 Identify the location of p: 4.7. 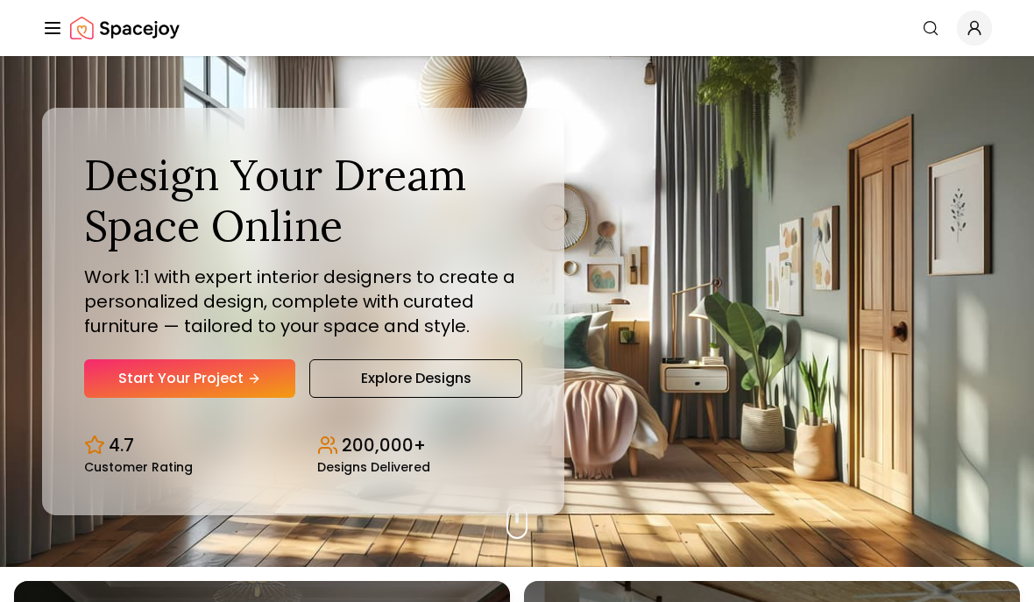
(121, 445).